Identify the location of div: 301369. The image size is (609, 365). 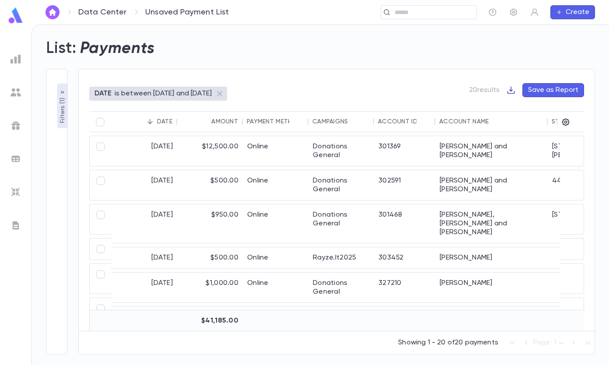
(405, 151).